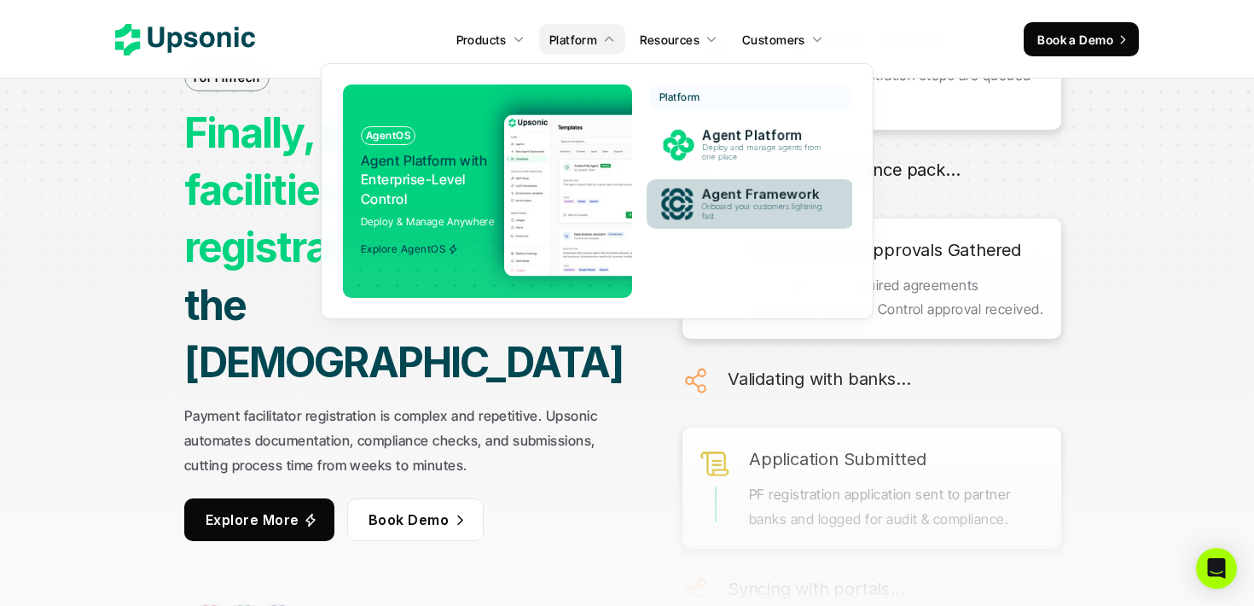 The image size is (1254, 606). I want to click on h6: Documents & Approvals Gathered, so click(884, 250).